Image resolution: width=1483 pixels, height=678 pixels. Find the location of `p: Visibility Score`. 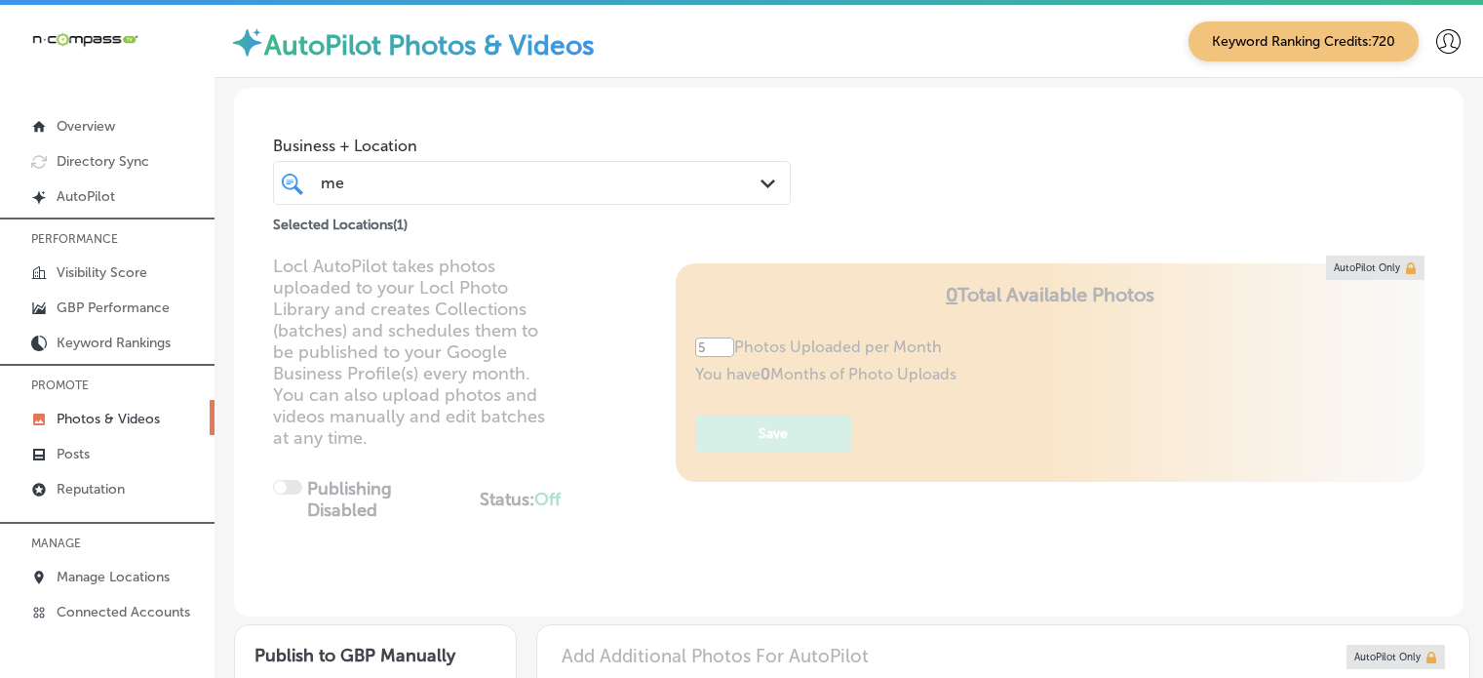

p: Visibility Score is located at coordinates (101, 272).